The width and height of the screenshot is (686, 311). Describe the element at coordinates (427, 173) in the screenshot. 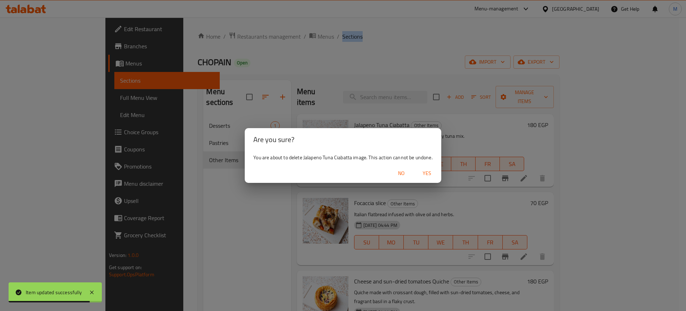

I see `span: Yes` at that location.